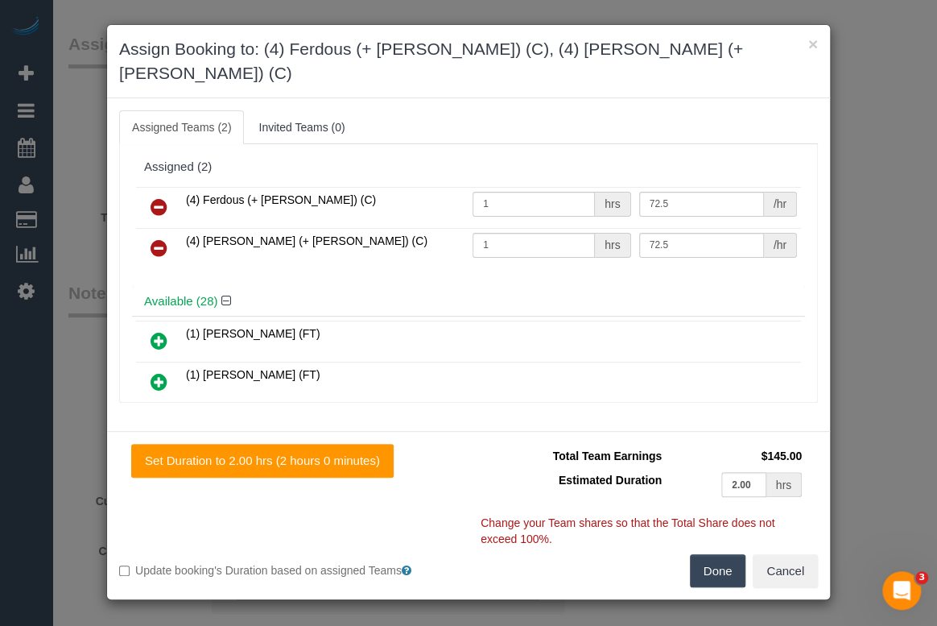  I want to click on a: Assigned Teams (2), so click(181, 127).